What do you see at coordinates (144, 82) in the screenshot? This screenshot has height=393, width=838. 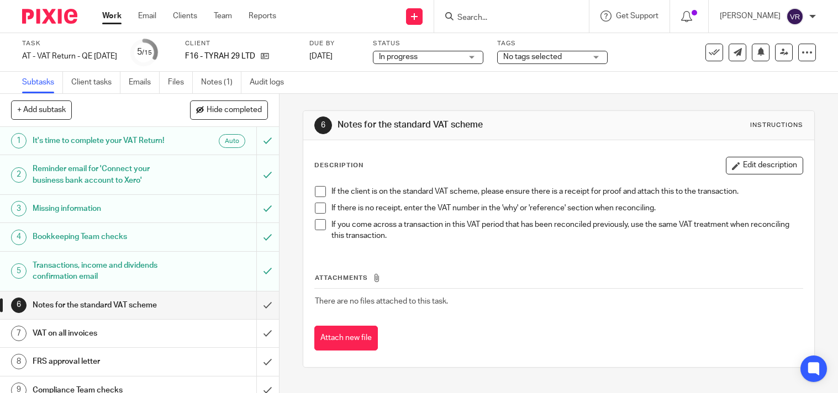 I see `a: Emails` at bounding box center [144, 82].